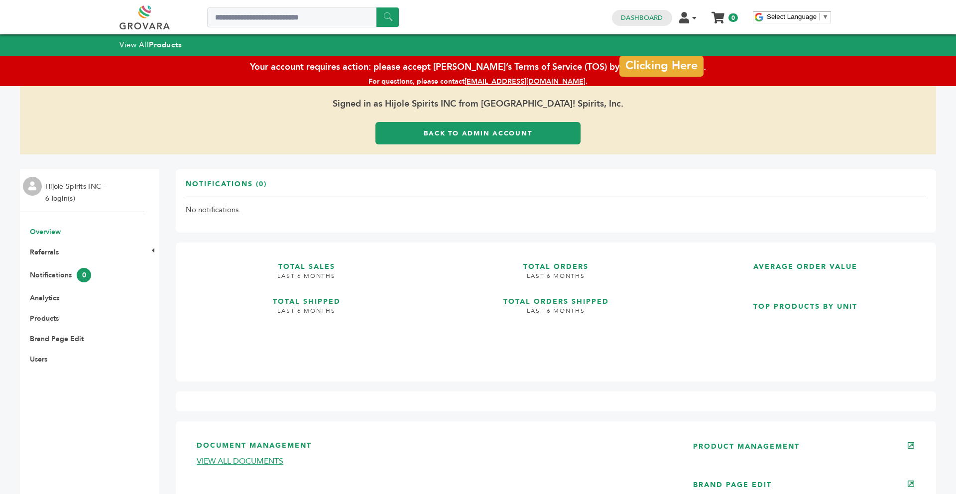  Describe the element at coordinates (798, 16) in the screenshot. I see `a: Select Language​` at that location.